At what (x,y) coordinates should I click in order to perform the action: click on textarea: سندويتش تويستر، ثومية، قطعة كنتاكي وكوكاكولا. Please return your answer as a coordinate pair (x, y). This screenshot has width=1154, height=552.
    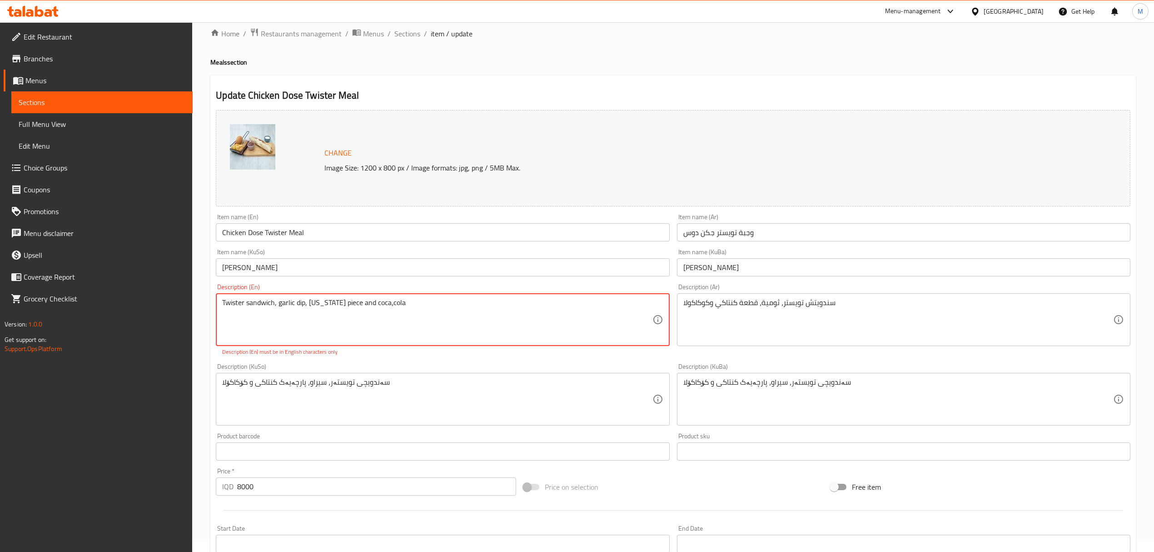
    Looking at the image, I should click on (898, 319).